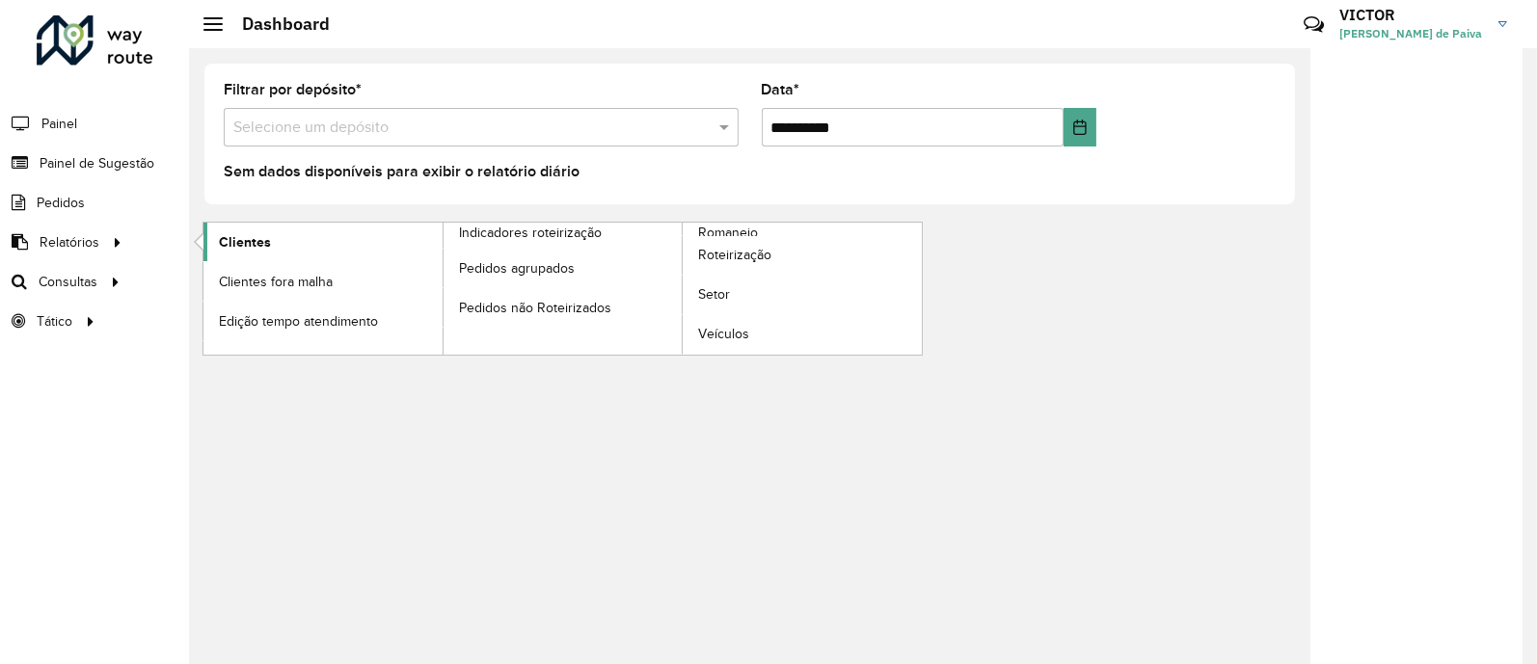  I want to click on span: Roteirização, so click(735, 255).